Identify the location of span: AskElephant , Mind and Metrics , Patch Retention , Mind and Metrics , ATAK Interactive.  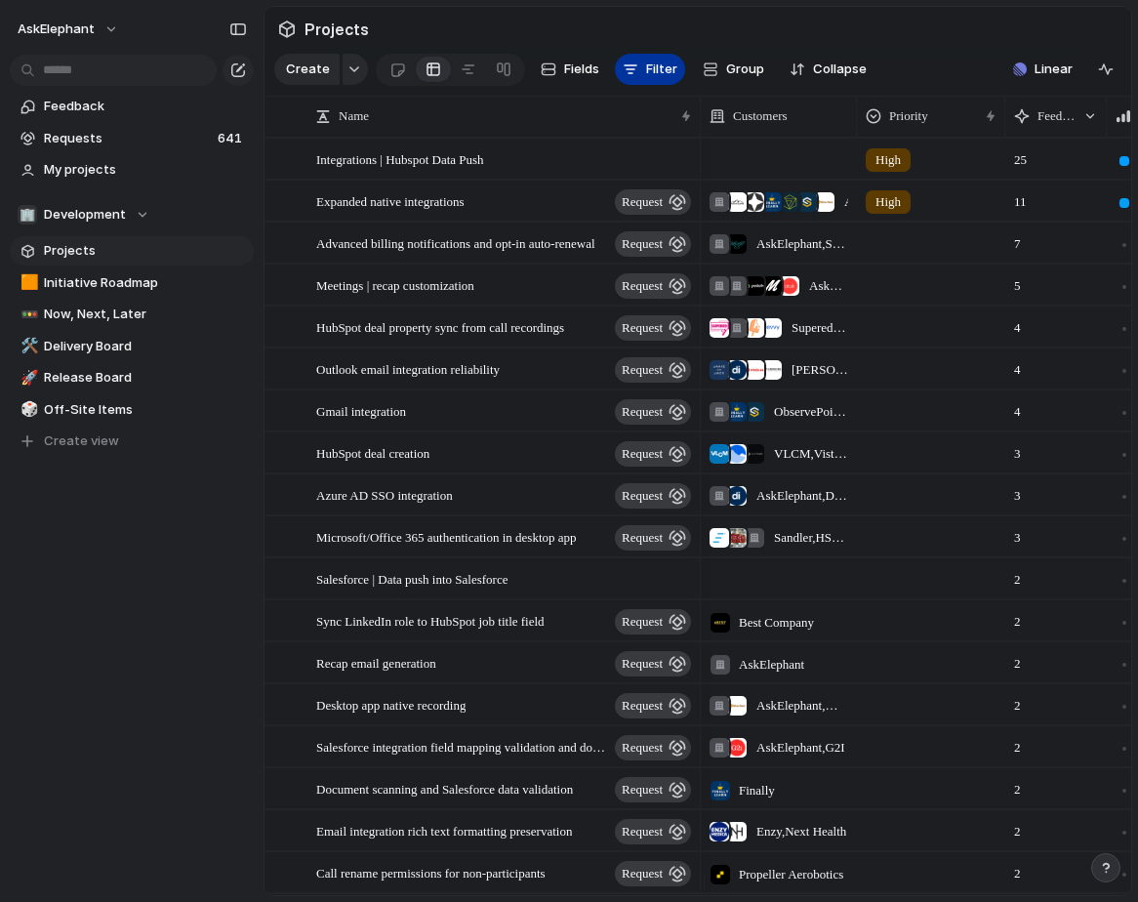
(828, 286).